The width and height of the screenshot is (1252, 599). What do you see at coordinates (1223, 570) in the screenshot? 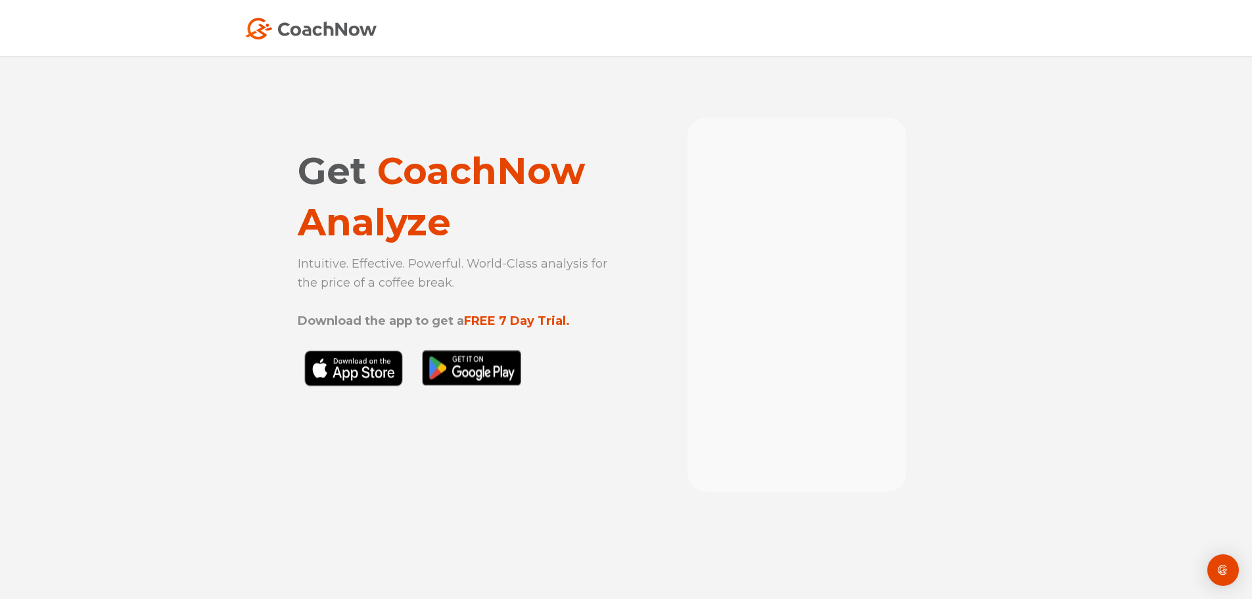
I see `div: Open Intercom Messenger` at bounding box center [1223, 570].